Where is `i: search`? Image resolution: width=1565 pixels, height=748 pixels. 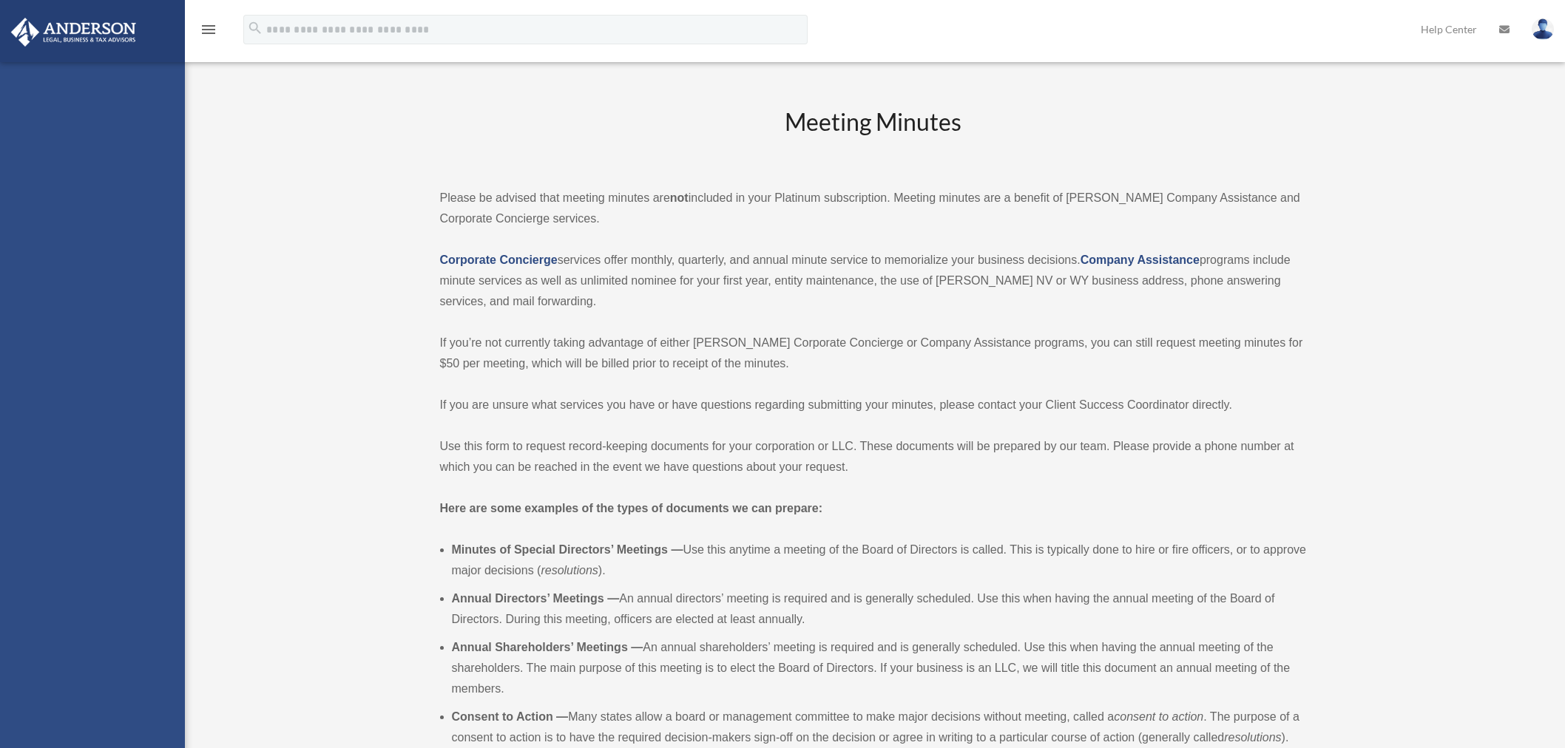
i: search is located at coordinates (255, 28).